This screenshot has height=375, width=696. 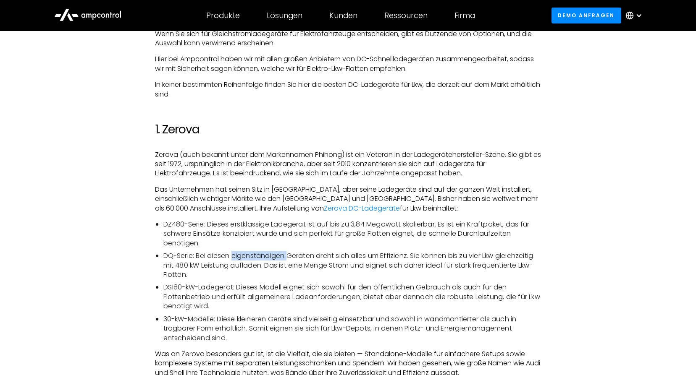 I want to click on div: Lösungen, so click(x=284, y=16).